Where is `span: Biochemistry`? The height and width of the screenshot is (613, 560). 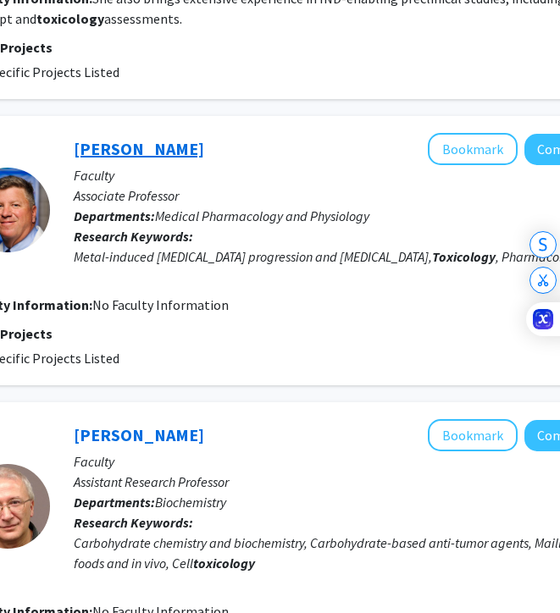
span: Biochemistry is located at coordinates (191, 502).